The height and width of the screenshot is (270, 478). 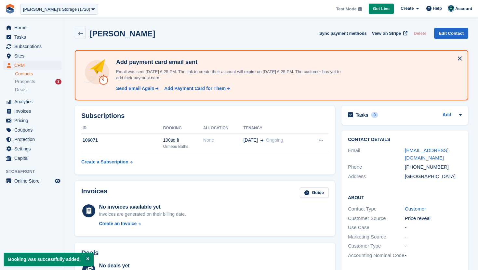 I want to click on span: Account, so click(x=463, y=9).